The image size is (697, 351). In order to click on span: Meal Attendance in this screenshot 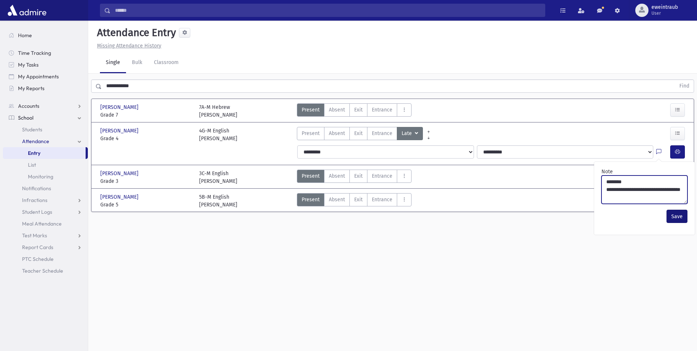, I will do `click(42, 224)`.